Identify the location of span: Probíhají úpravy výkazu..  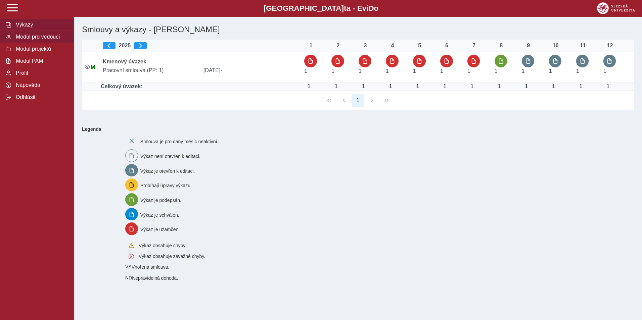
(166, 186).